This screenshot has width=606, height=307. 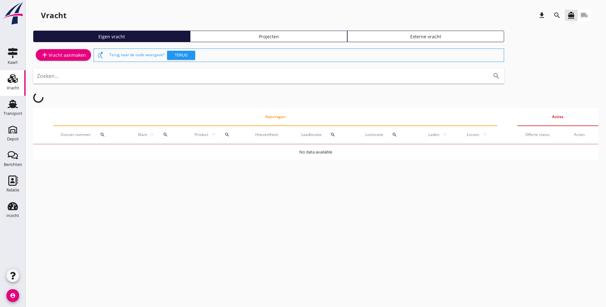 I want to click on div: Externe vracht, so click(x=426, y=36).